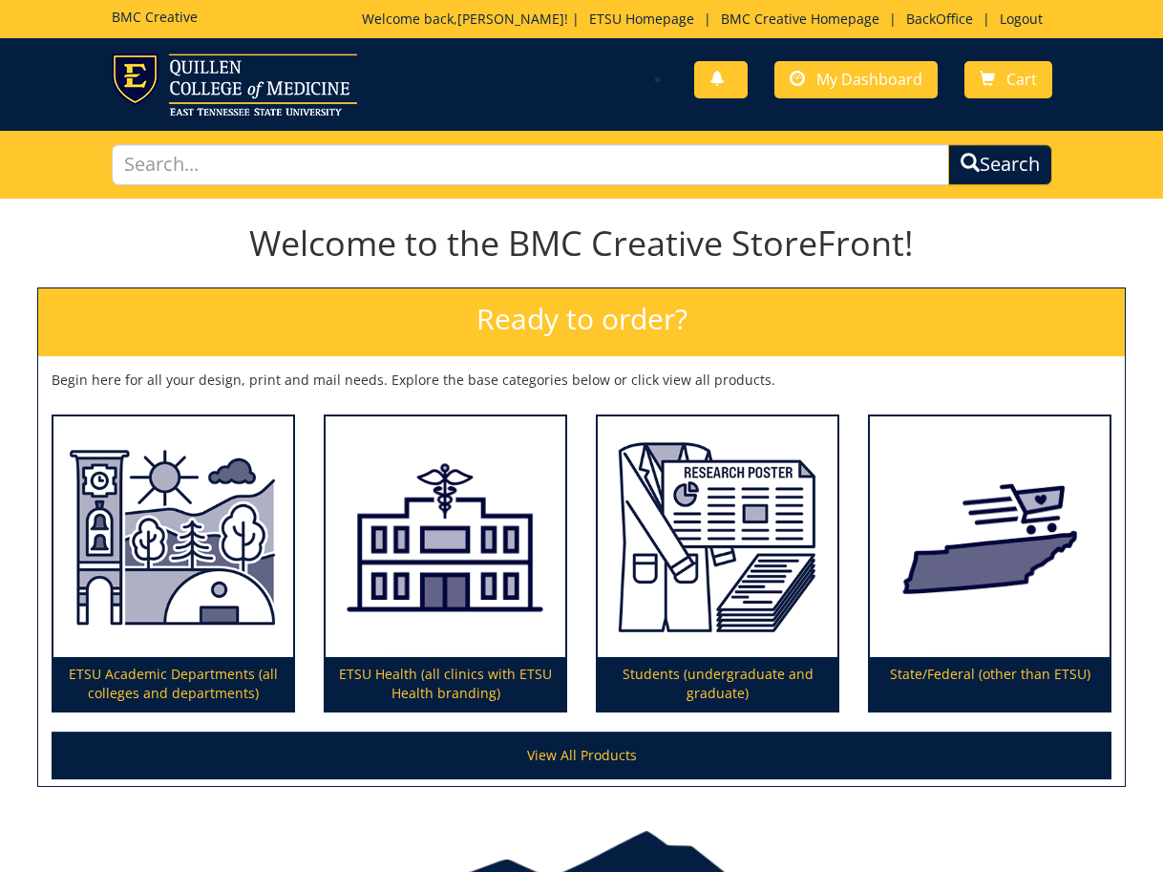 This screenshot has width=1163, height=872. What do you see at coordinates (869, 79) in the screenshot?
I see `span: My Dashboard` at bounding box center [869, 79].